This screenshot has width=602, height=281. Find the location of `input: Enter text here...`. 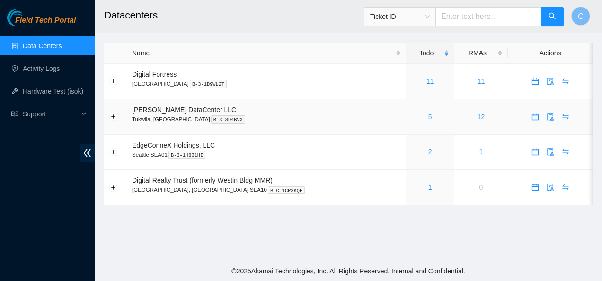

input: Enter text here... is located at coordinates (489, 17).